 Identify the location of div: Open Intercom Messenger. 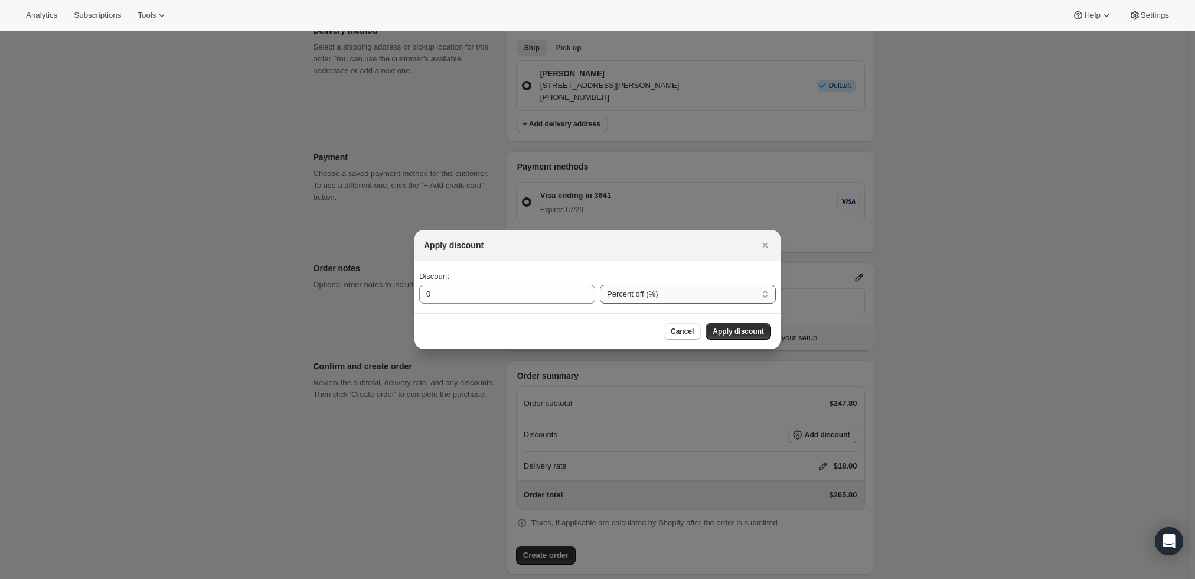
(1169, 541).